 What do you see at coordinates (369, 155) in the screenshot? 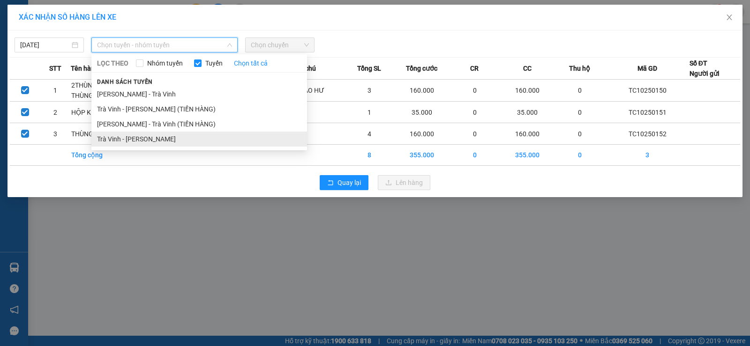
I see `td: 8` at bounding box center [369, 155].